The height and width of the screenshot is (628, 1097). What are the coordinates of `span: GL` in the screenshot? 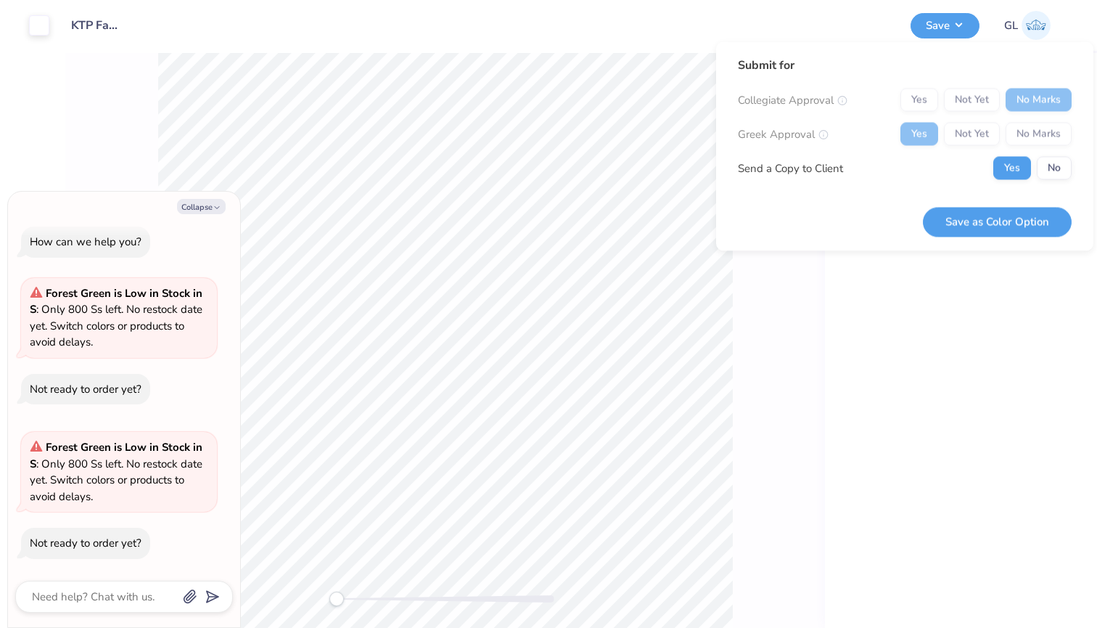 It's located at (1011, 25).